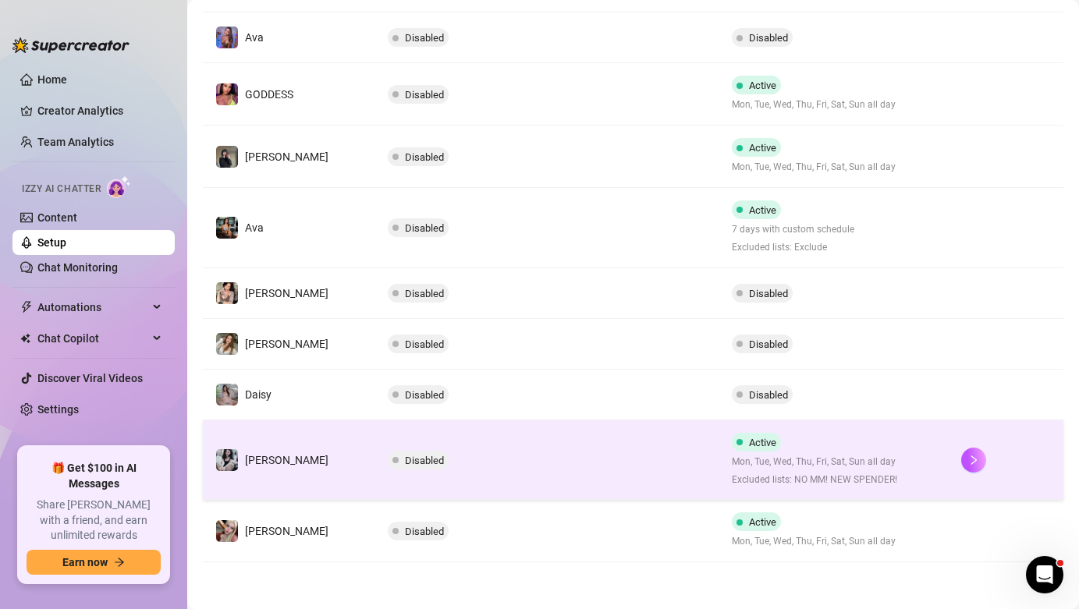 The height and width of the screenshot is (609, 1079). Describe the element at coordinates (269, 94) in the screenshot. I see `span: GODDESS` at that location.